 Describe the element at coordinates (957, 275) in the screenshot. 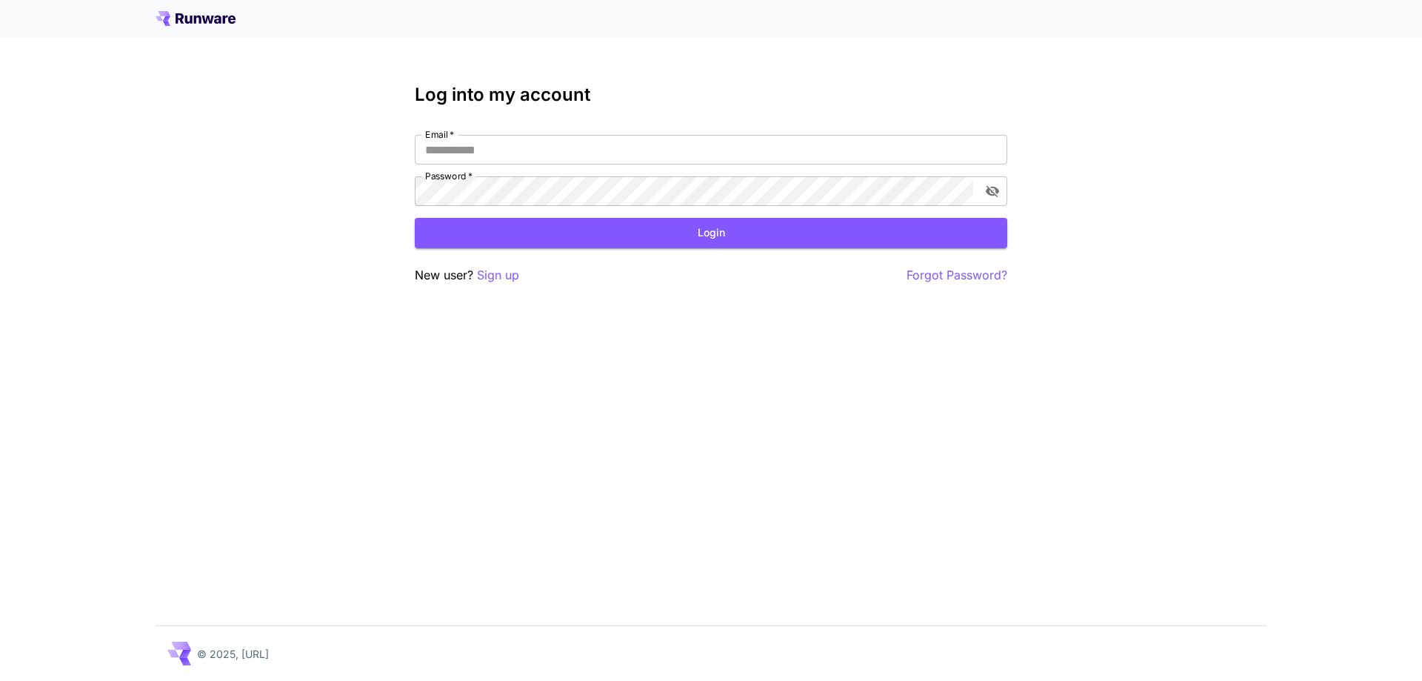

I see `button: Forgot Password?` at that location.